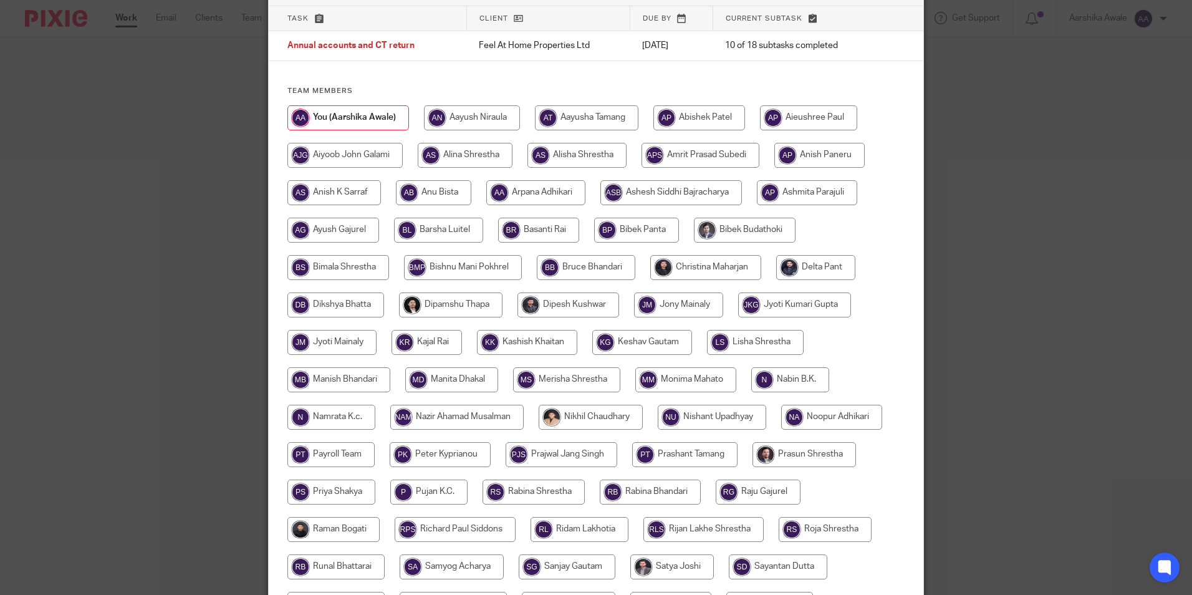  I want to click on span: Due by, so click(657, 18).